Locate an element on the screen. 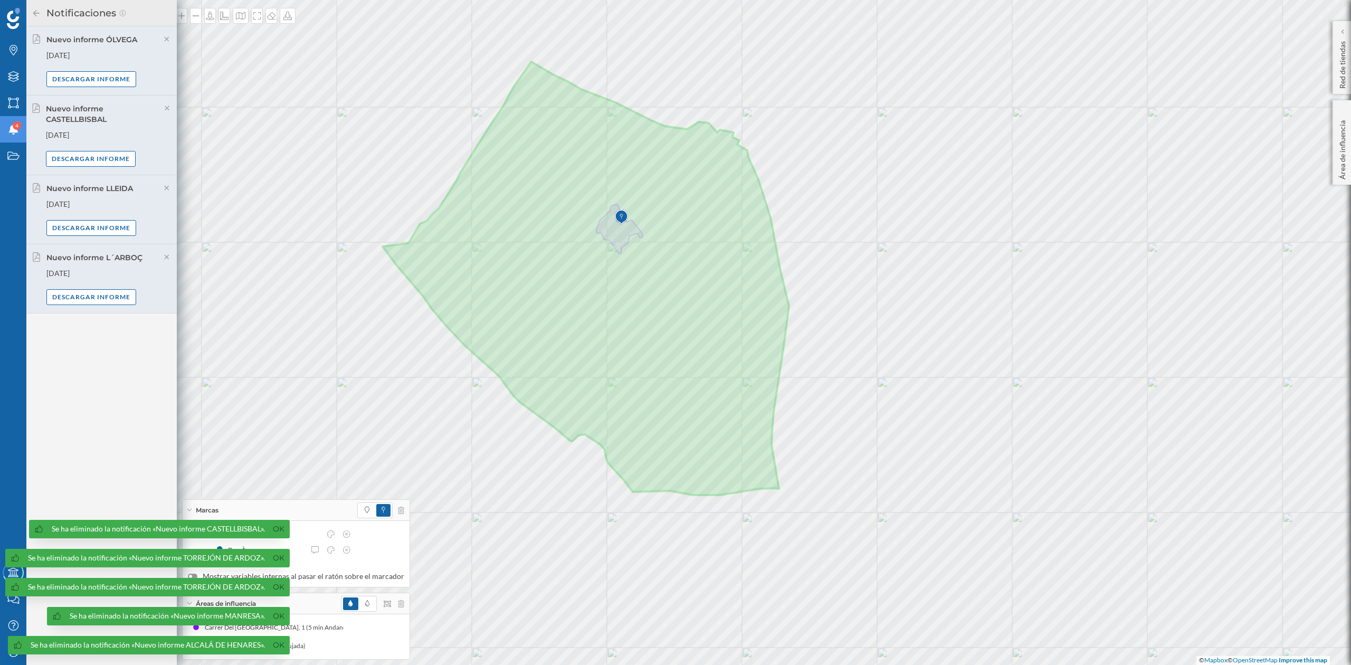 This screenshot has height=665, width=1351. img: Marker is located at coordinates (621, 217).